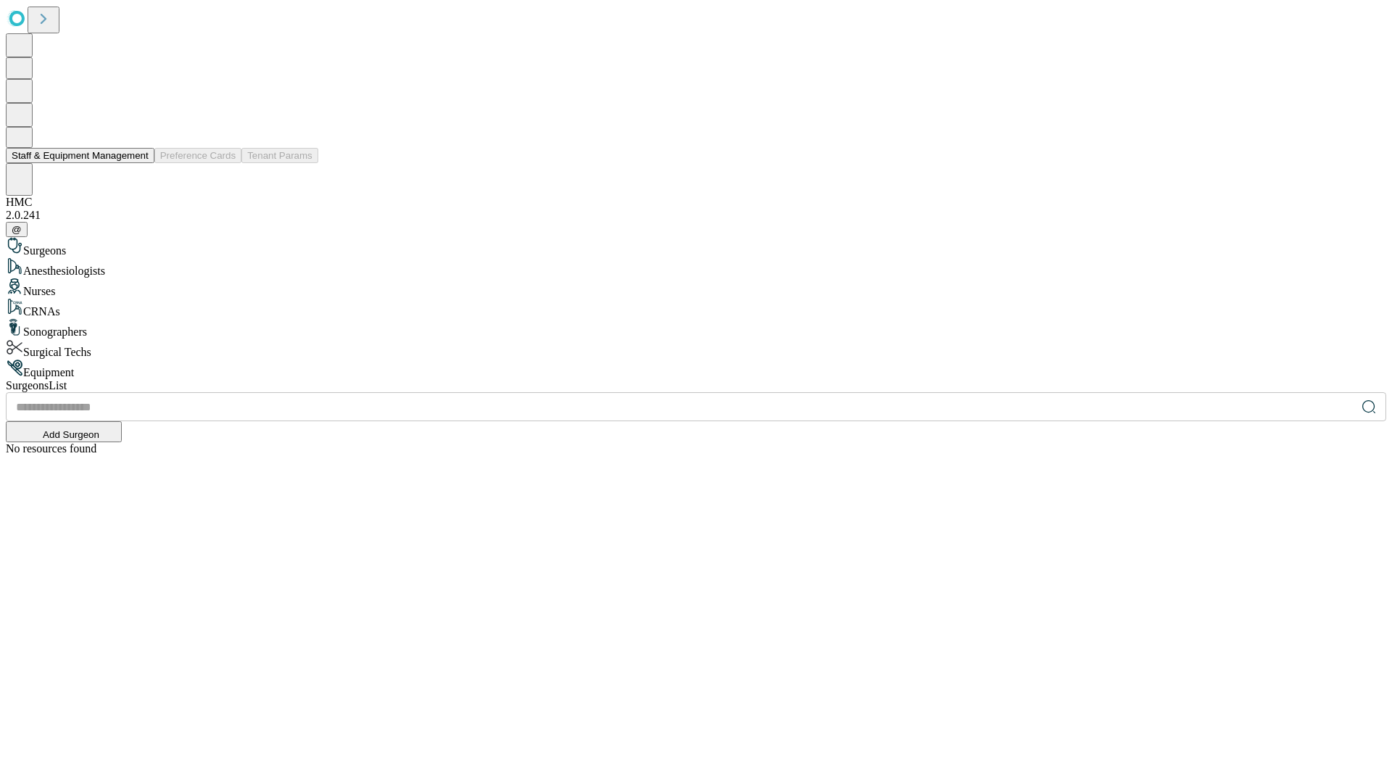  Describe the element at coordinates (696, 386) in the screenshot. I see `div: Surgeons List` at that location.